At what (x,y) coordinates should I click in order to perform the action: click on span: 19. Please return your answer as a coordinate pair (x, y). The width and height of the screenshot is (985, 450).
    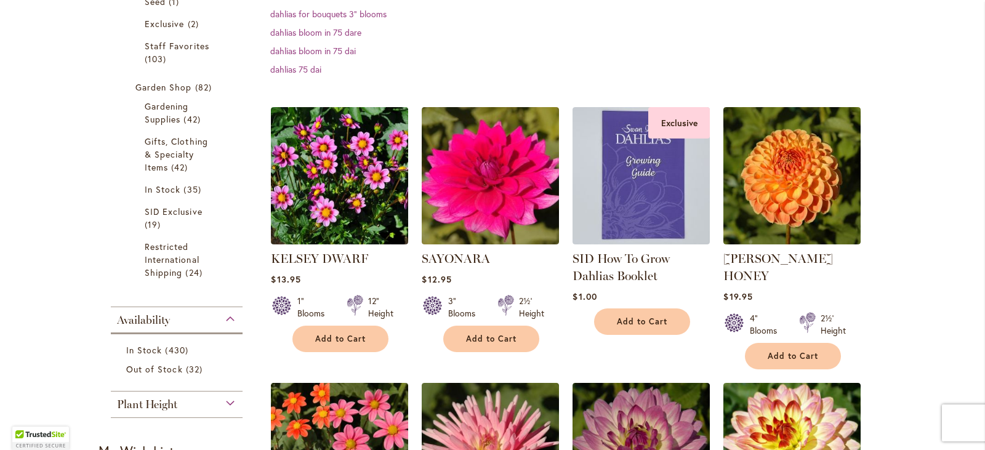
    Looking at the image, I should click on (154, 224).